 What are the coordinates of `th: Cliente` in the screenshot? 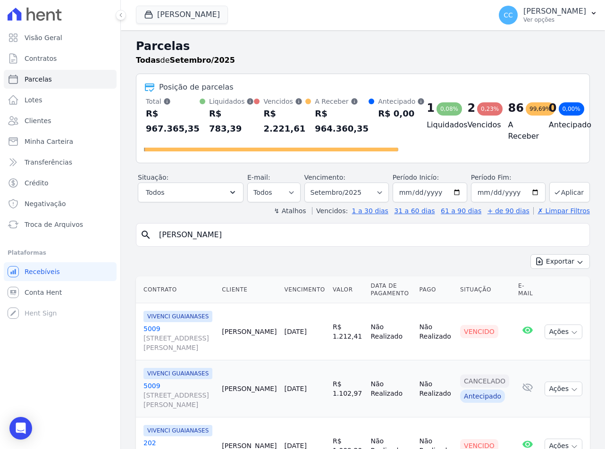 It's located at (249, 290).